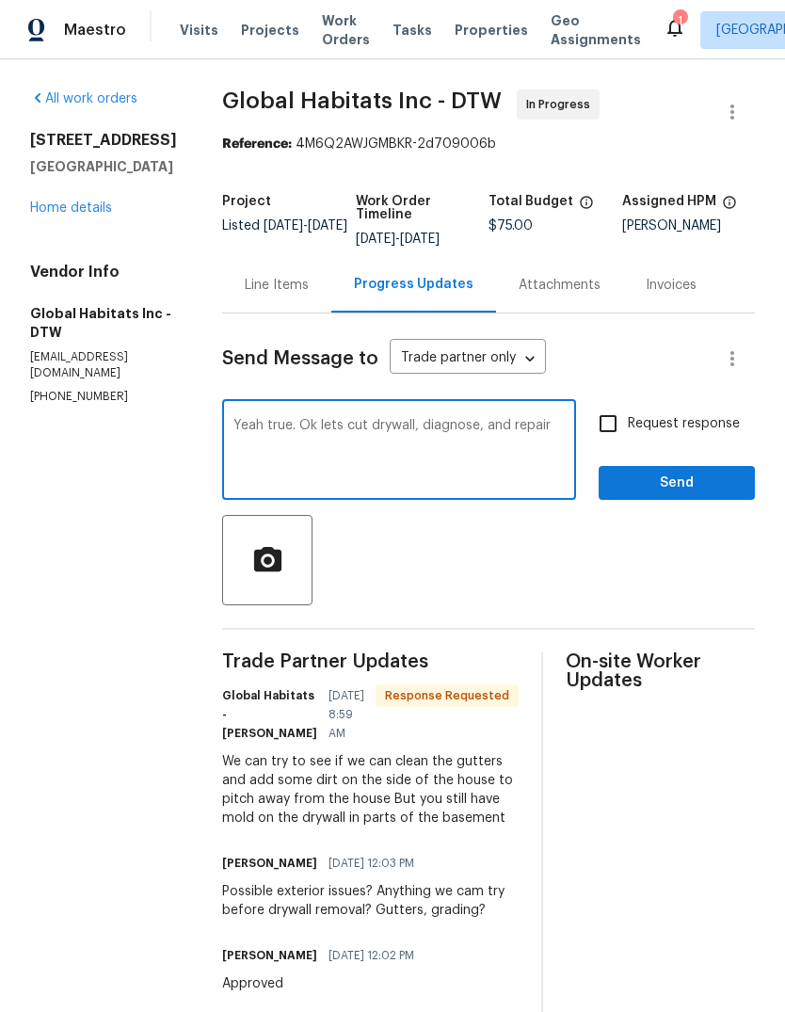 This screenshot has height=1012, width=785. What do you see at coordinates (284, 226) in the screenshot?
I see `span: Listed` at bounding box center [284, 226].